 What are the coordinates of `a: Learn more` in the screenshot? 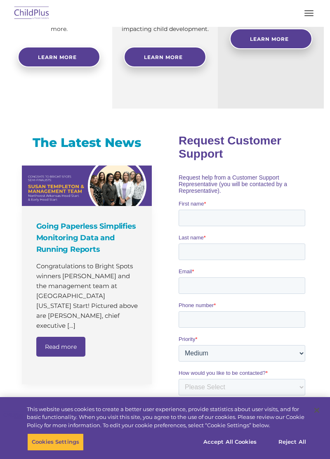 It's located at (59, 57).